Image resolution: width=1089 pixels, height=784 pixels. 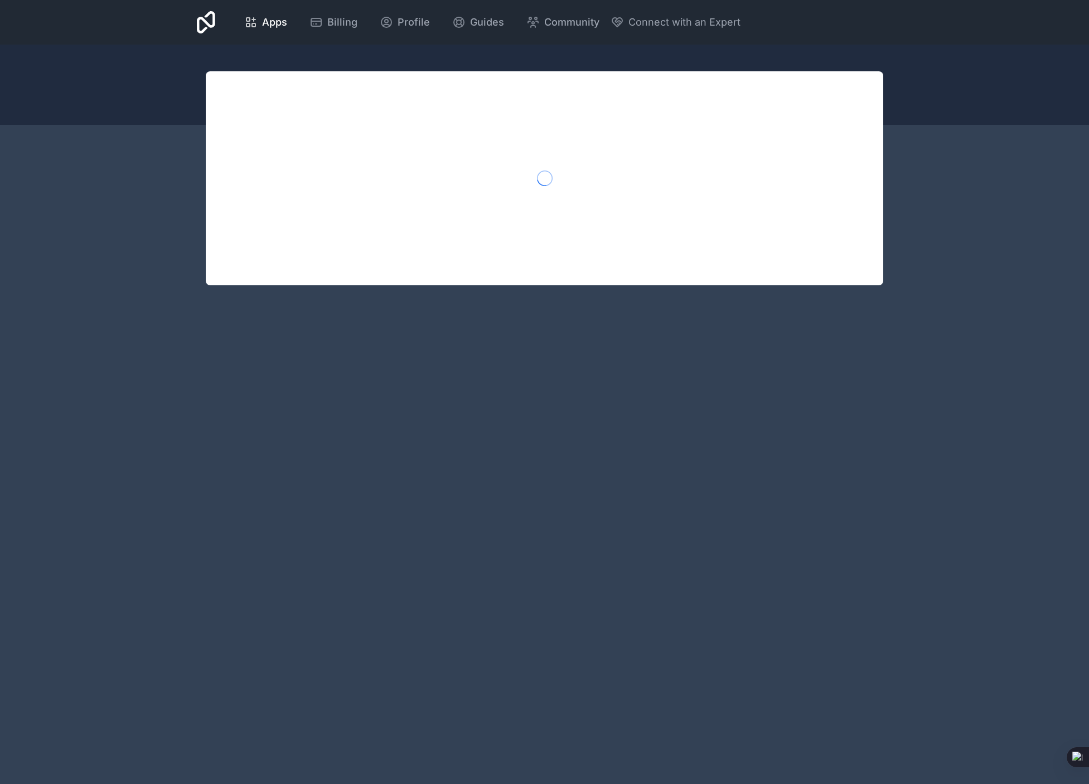 I want to click on a: Apps, so click(x=265, y=22).